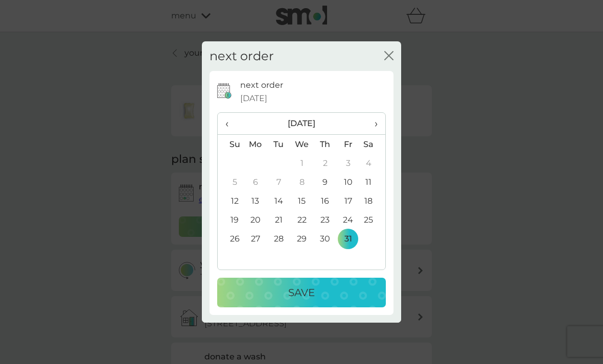 Image resolution: width=603 pixels, height=364 pixels. What do you see at coordinates (373, 145) in the screenshot?
I see `th: Sa` at bounding box center [373, 145].